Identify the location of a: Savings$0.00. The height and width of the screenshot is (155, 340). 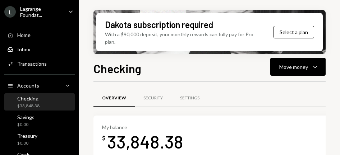
(40, 121).